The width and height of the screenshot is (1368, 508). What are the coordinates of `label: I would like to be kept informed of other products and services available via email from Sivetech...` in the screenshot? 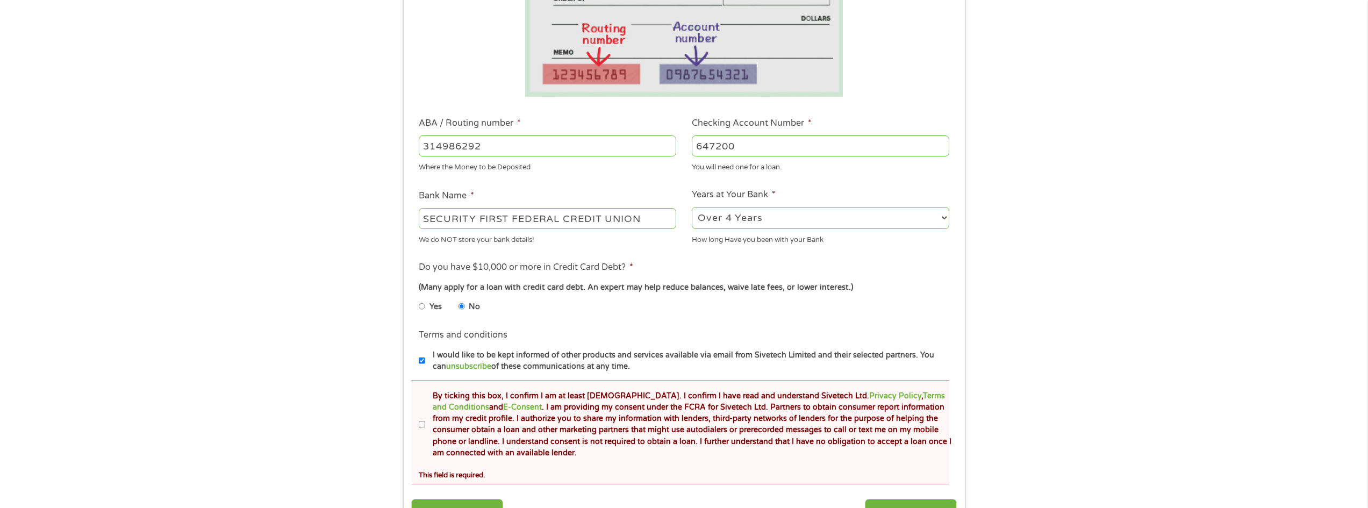 It's located at (688, 361).